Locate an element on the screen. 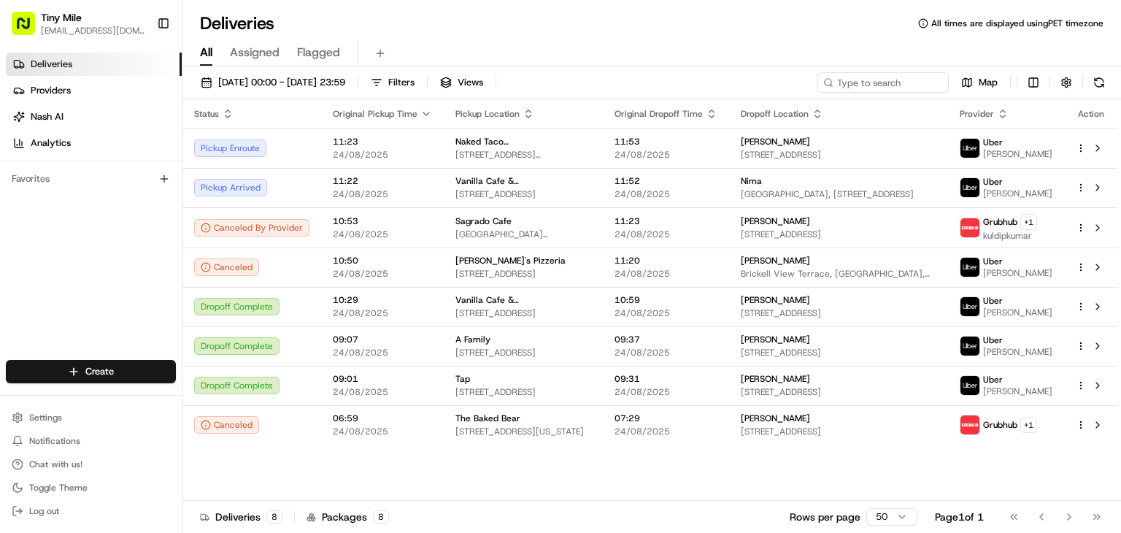 The image size is (1121, 533). span: Log out is located at coordinates (44, 511).